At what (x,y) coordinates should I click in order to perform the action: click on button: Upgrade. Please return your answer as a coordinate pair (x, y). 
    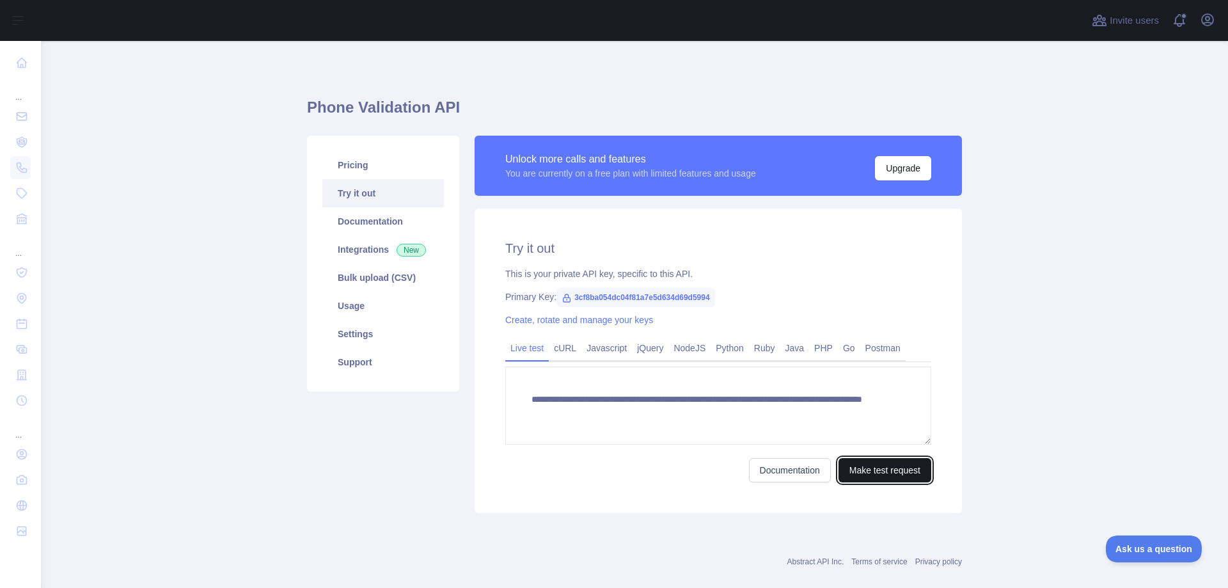
    Looking at the image, I should click on (903, 168).